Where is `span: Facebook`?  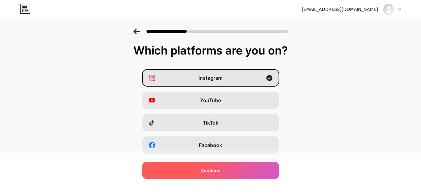
span: Facebook is located at coordinates (210, 145).